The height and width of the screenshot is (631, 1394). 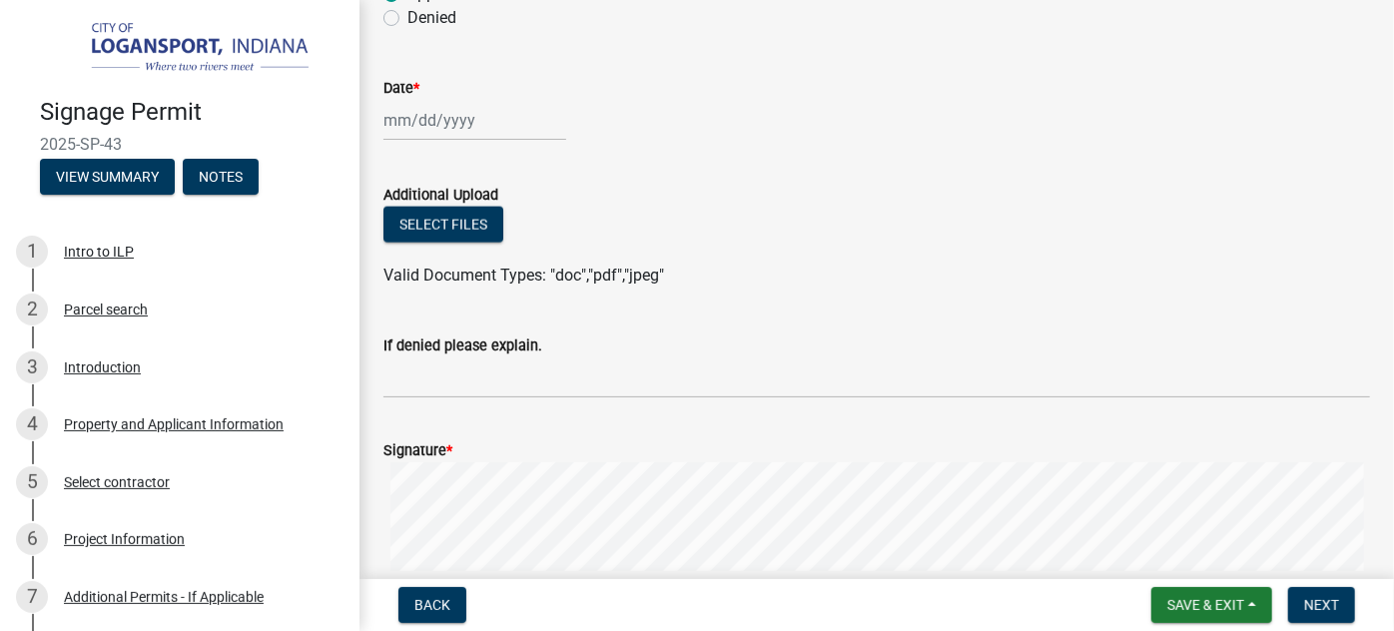 What do you see at coordinates (174, 424) in the screenshot?
I see `div: Property and Applicant Information` at bounding box center [174, 424].